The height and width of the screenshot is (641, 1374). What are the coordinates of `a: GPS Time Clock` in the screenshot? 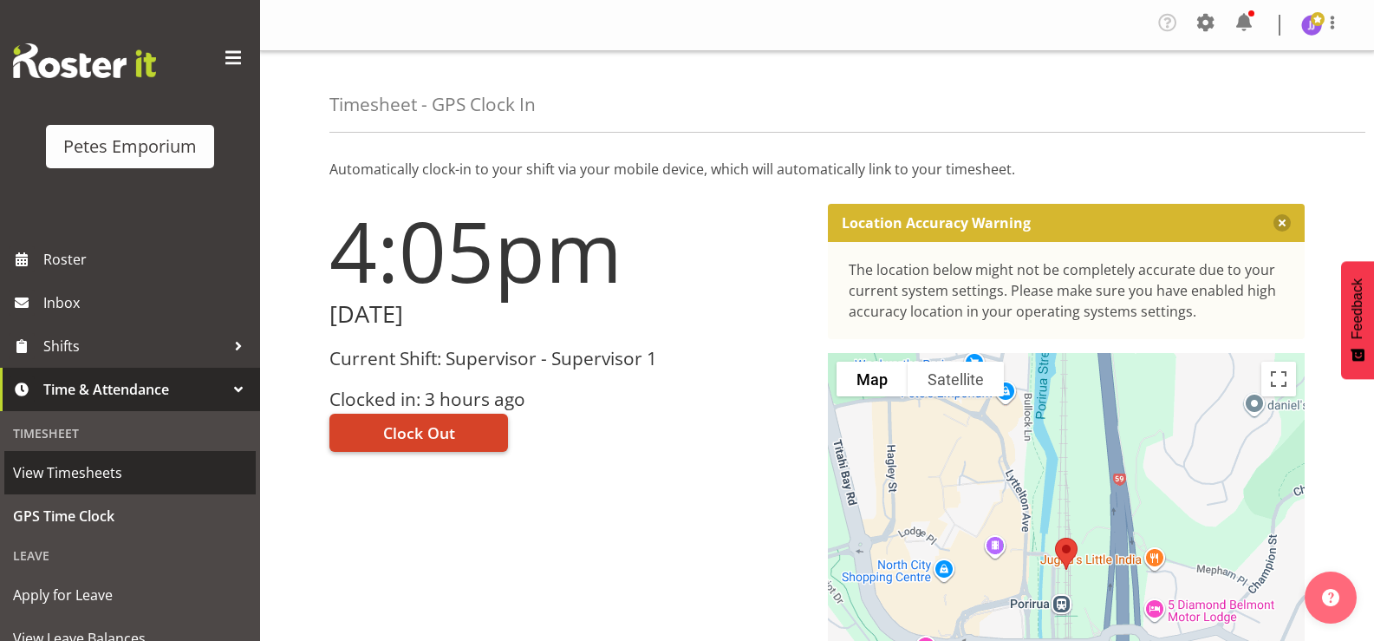 It's located at (130, 516).